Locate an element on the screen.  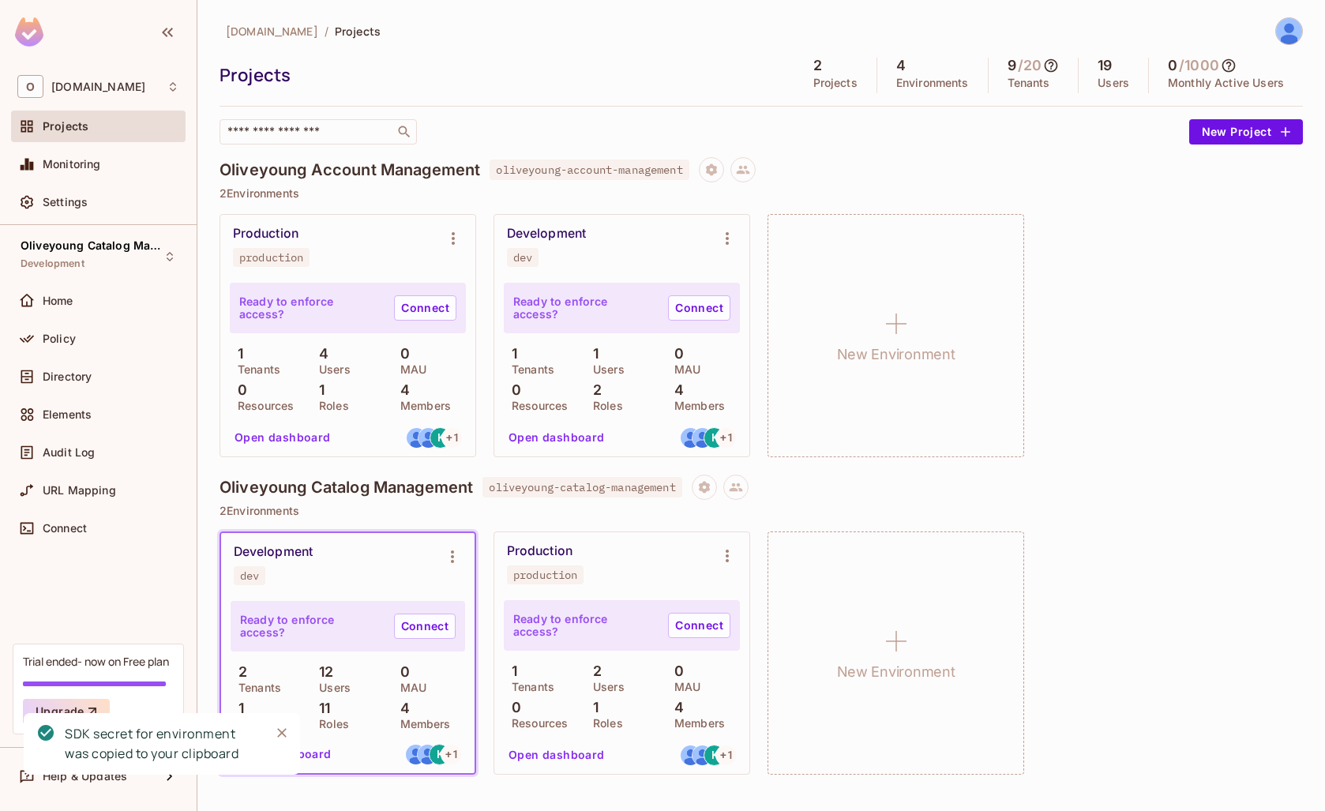
span: oliveyoung-account-management is located at coordinates (589, 170).